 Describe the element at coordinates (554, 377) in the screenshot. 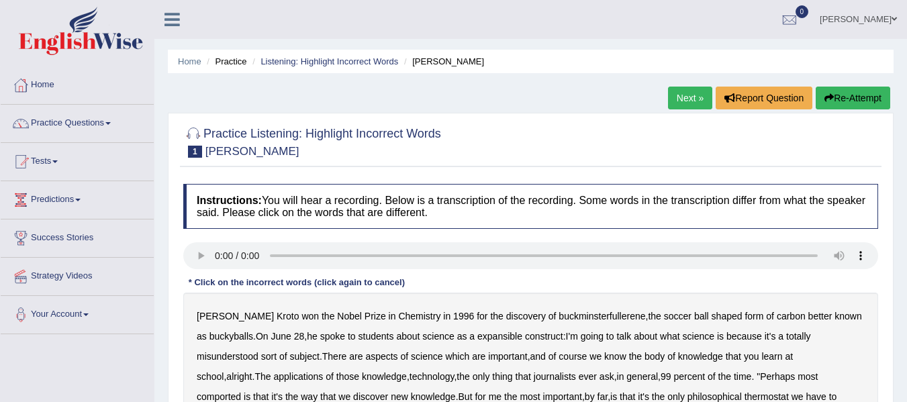

I see `b: journalists` at that location.